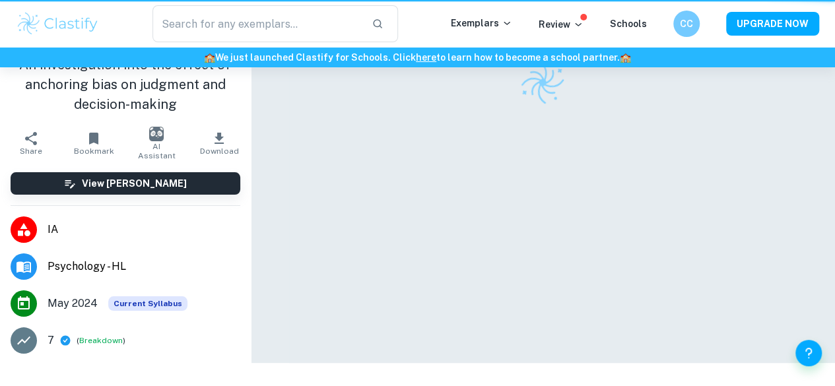 This screenshot has height=386, width=835. I want to click on h6: CC, so click(686, 24).